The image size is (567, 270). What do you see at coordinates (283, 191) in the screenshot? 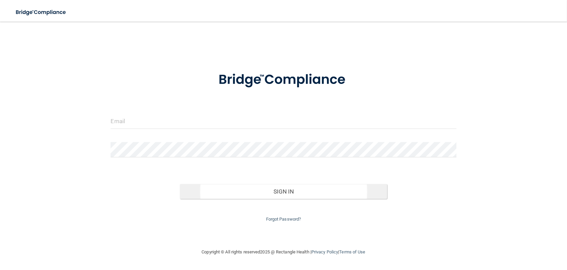
I see `button: Sign In` at bounding box center [283, 191].